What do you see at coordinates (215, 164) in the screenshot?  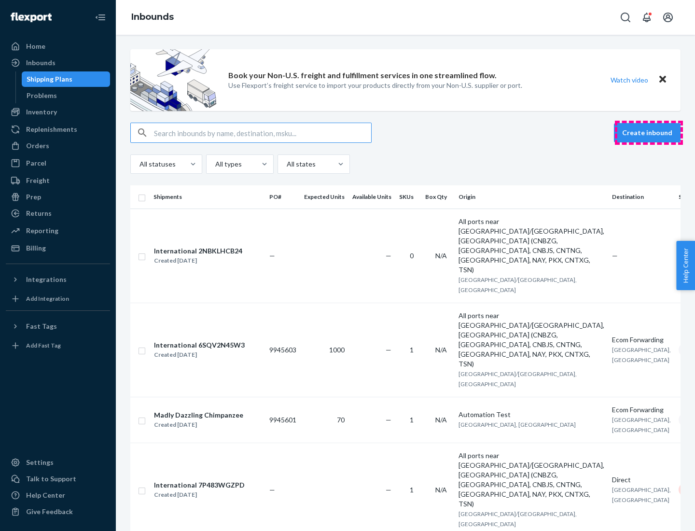 I see `input: All types` at bounding box center [215, 164].